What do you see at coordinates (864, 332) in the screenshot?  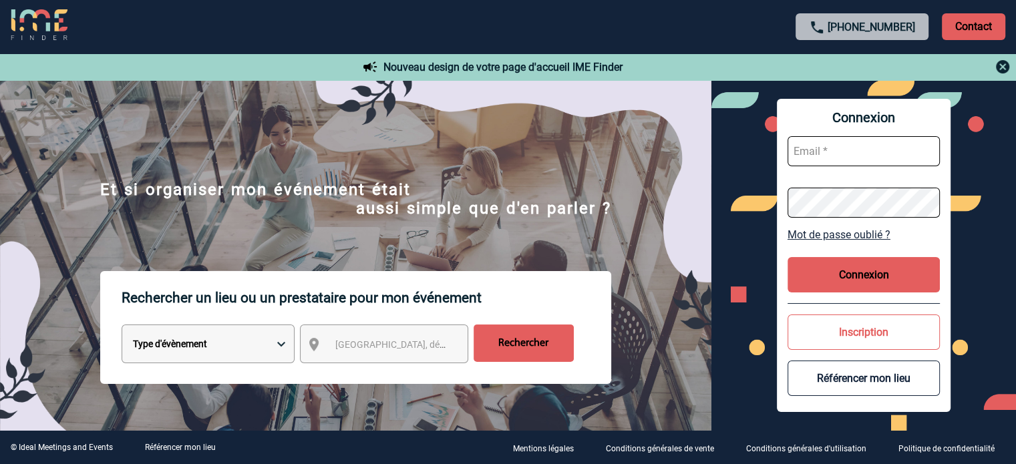 I see `button: Inscription` at bounding box center [864, 332].